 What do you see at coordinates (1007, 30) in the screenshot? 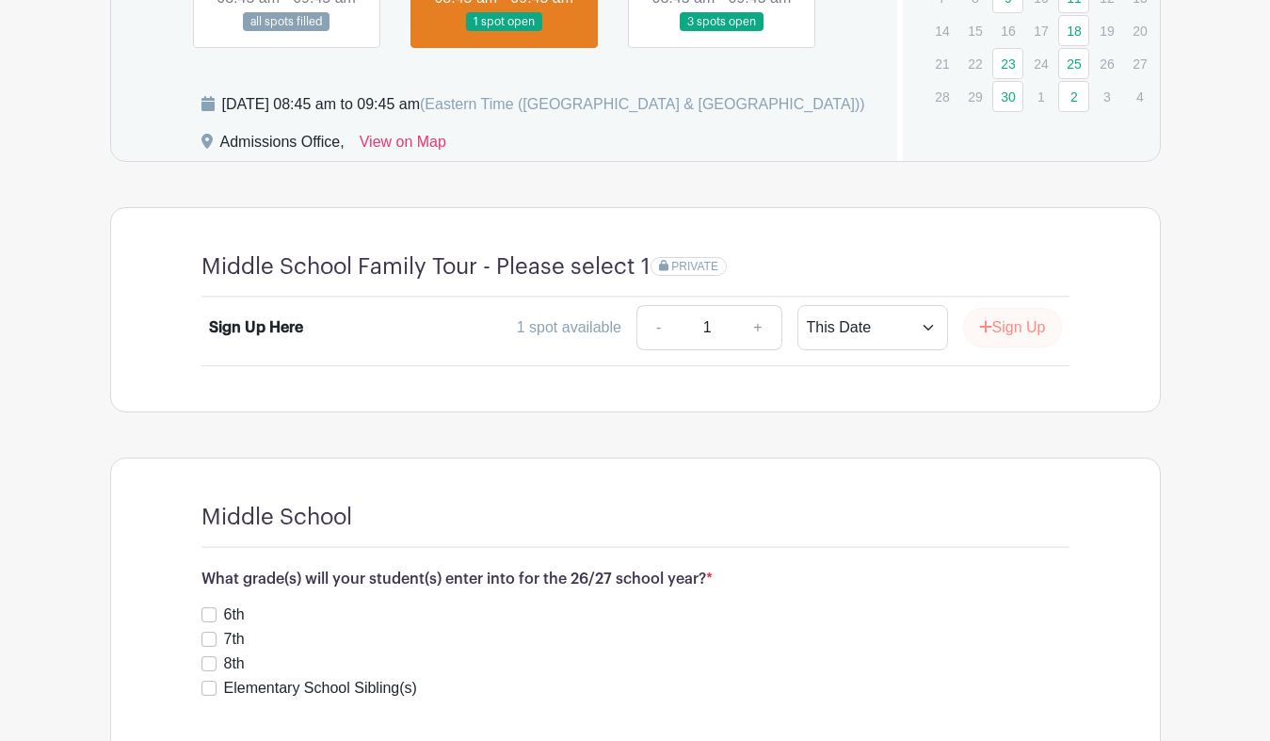
I see `p: 16` at bounding box center [1007, 30].